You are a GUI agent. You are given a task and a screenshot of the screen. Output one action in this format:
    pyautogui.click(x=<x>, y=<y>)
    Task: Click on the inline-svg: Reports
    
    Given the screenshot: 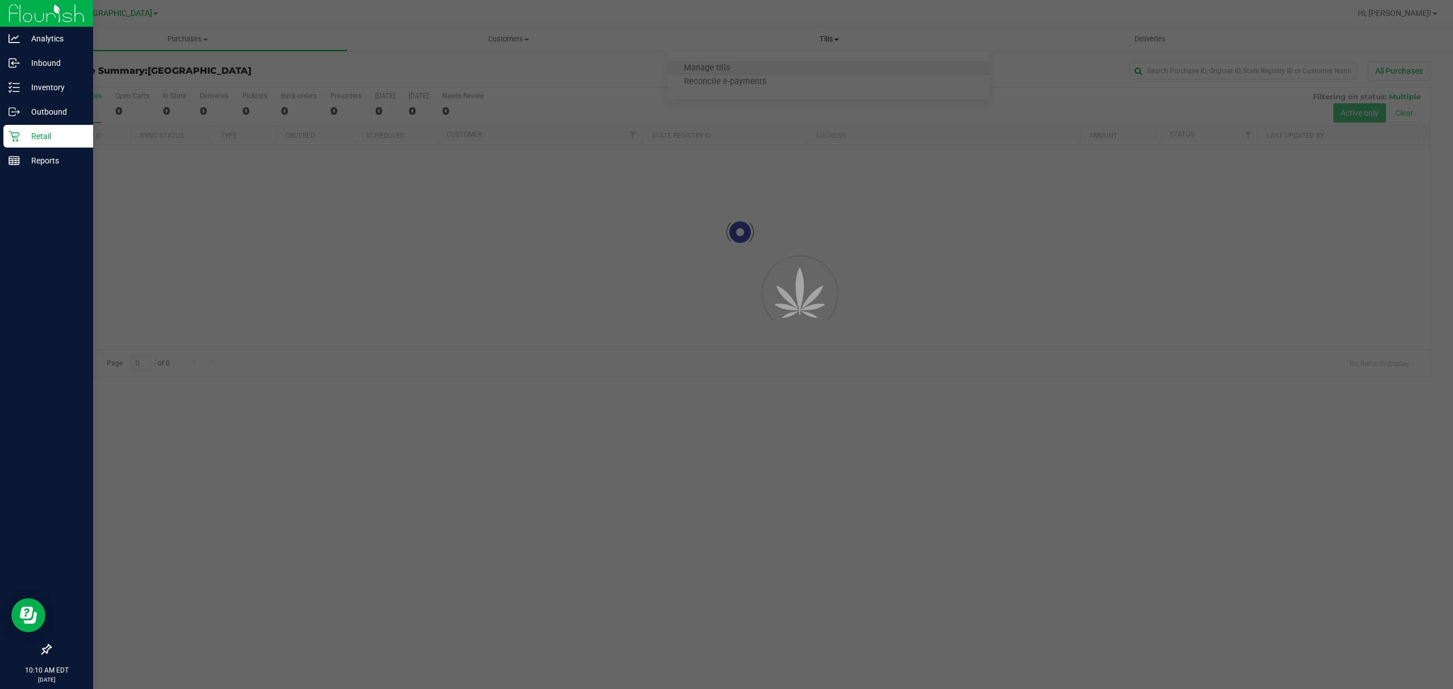 What is the action you would take?
    pyautogui.click(x=14, y=161)
    